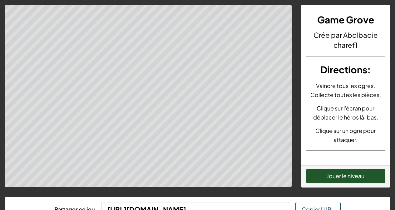 Image resolution: width=395 pixels, height=210 pixels. I want to click on h4: Crée par Abdlbadie charef1, so click(346, 40).